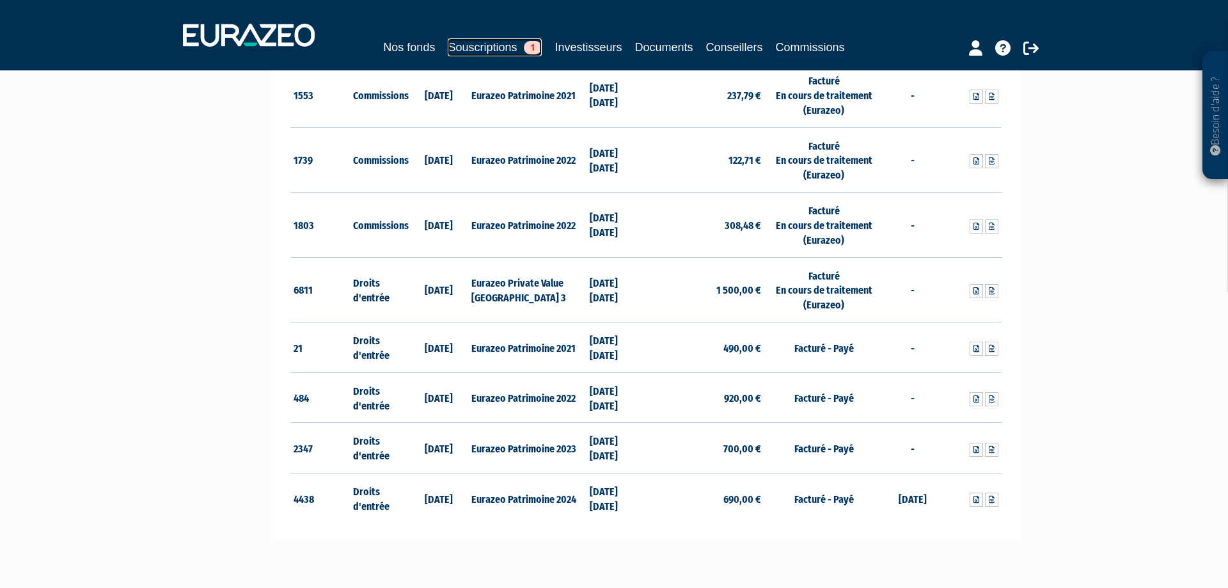  Describe the element at coordinates (734, 47) in the screenshot. I see `a: Conseillers` at that location.